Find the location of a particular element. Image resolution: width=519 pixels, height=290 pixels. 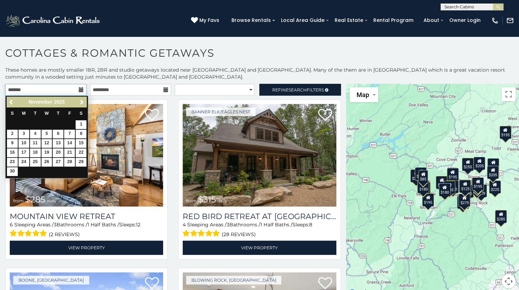

div: $175 is located at coordinates (462, 203).